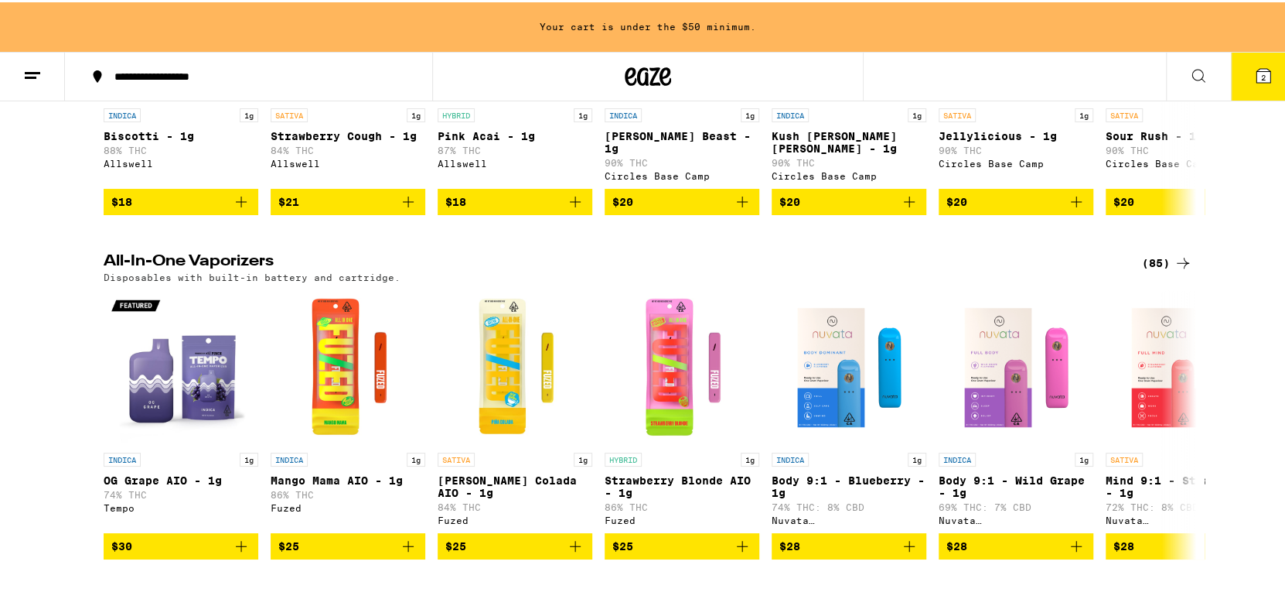 This screenshot has width=1285, height=599. What do you see at coordinates (1167, 261) in the screenshot?
I see `a: (85)` at bounding box center [1167, 261].